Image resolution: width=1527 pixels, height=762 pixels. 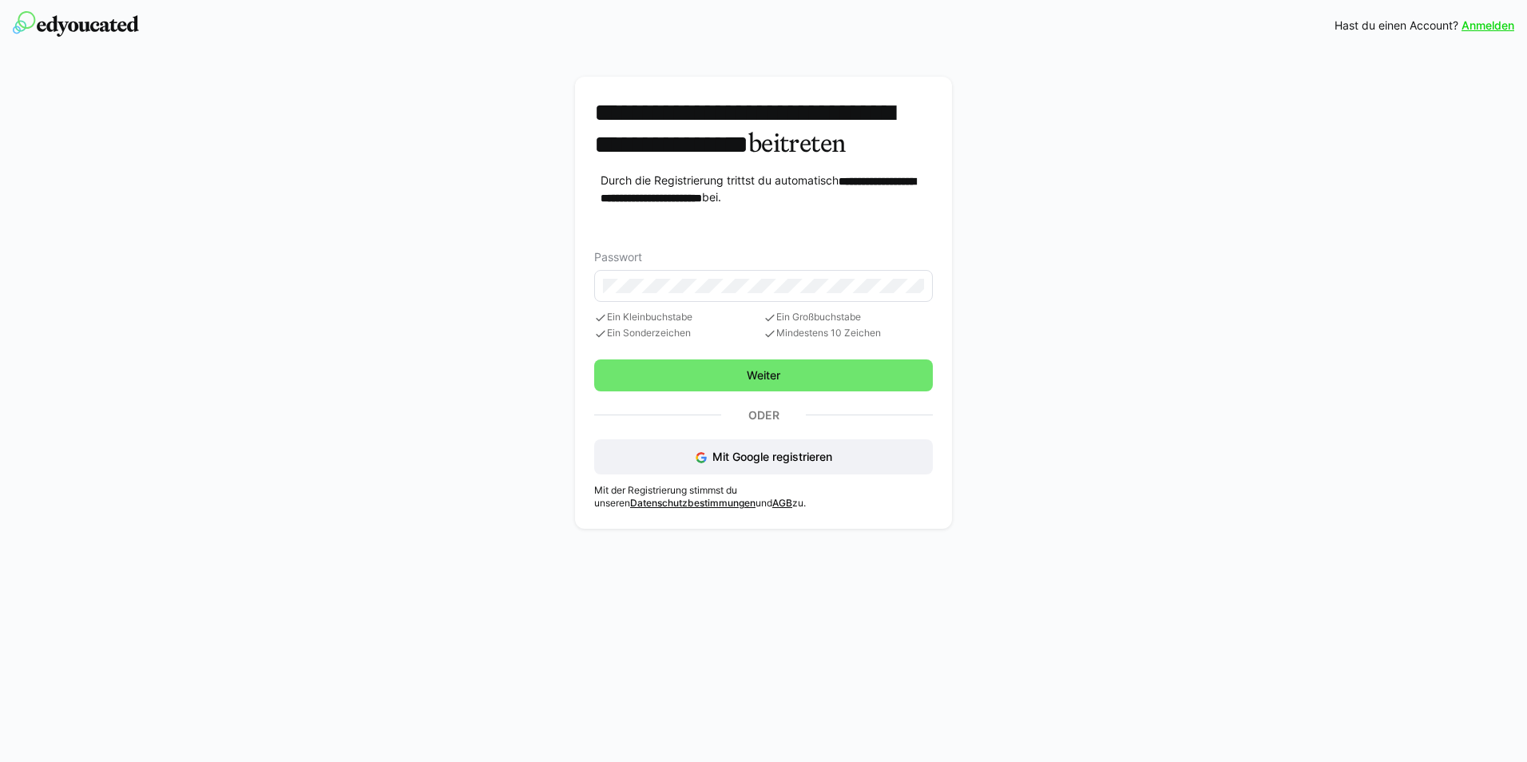 What do you see at coordinates (763, 415) in the screenshot?
I see `p: Oder` at bounding box center [763, 415].